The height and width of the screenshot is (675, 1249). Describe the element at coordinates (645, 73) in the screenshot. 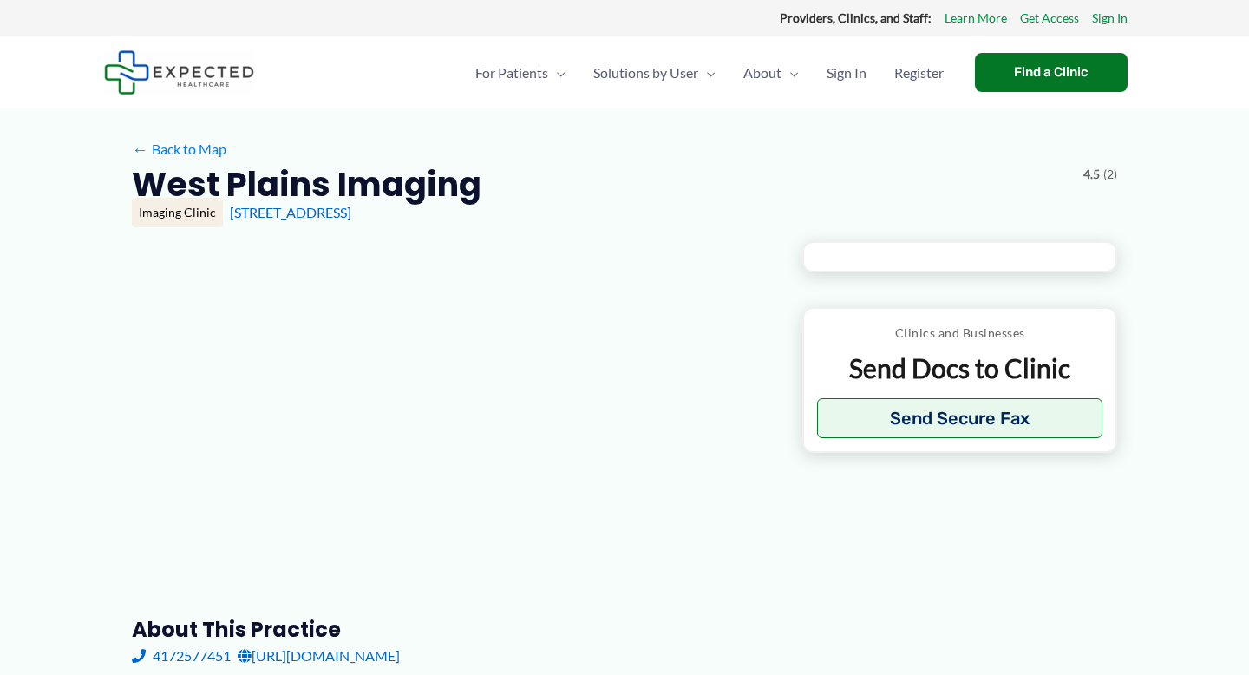

I see `span: Solutions by User` at that location.